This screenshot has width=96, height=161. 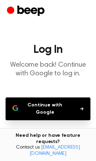 What do you see at coordinates (48, 50) in the screenshot?
I see `h1: Log In` at bounding box center [48, 50].